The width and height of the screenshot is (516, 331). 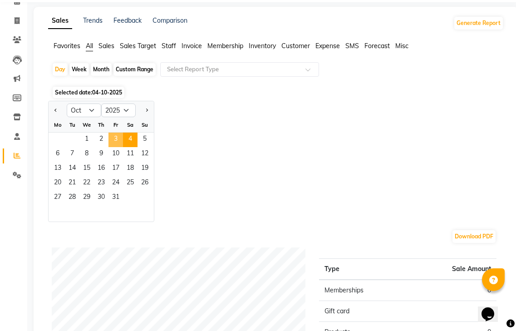 I want to click on div: Monday, October 6, 2025, so click(x=58, y=154).